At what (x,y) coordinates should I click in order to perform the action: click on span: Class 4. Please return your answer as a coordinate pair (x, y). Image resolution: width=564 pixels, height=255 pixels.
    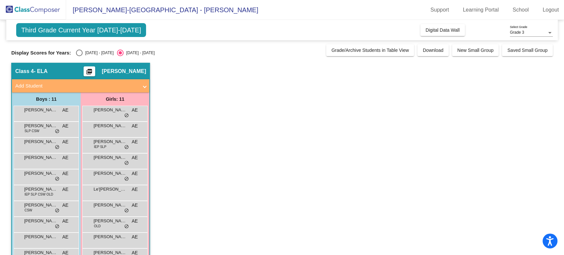
    Looking at the image, I should click on (24, 71).